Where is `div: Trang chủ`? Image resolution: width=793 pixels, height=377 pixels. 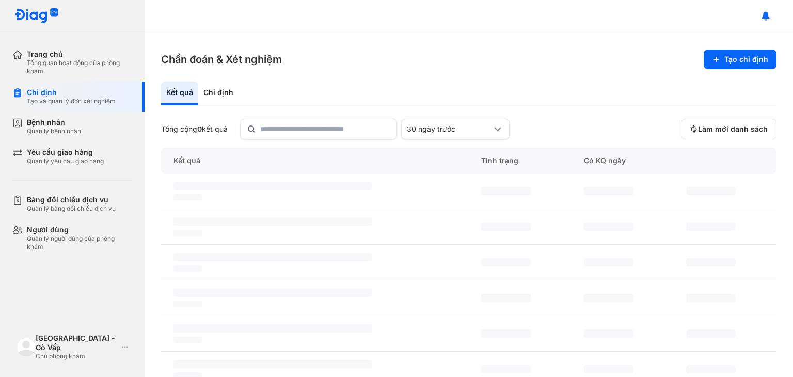
div: Trang chủ is located at coordinates (80, 54).